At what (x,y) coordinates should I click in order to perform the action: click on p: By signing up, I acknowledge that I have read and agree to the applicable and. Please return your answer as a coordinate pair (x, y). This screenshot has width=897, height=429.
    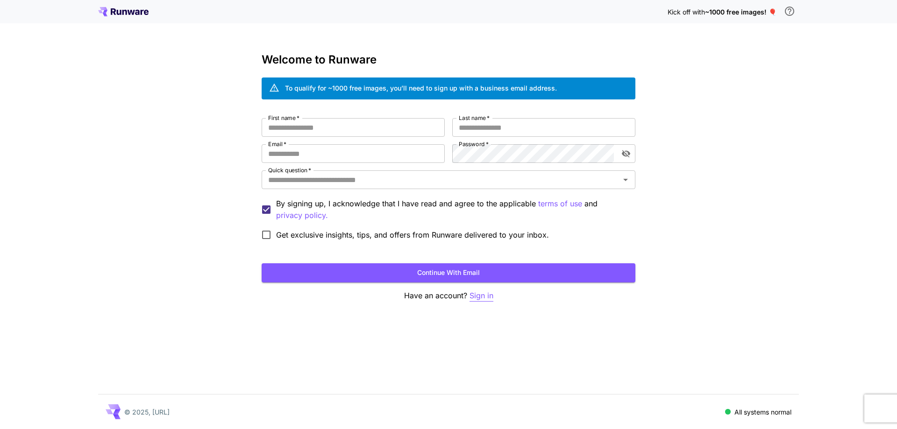
    Looking at the image, I should click on (452, 210).